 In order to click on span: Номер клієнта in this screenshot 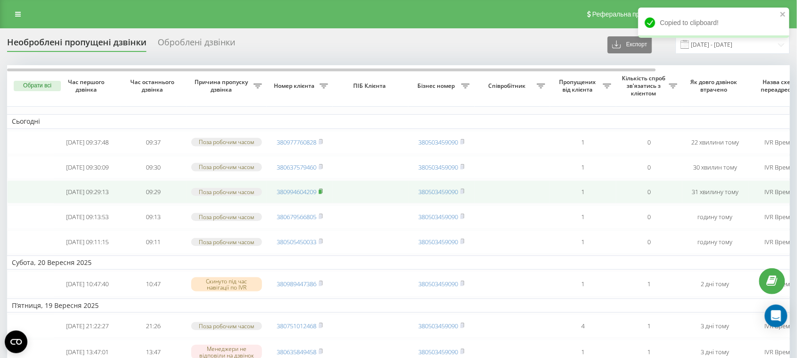, I will do `click(296, 86)`.